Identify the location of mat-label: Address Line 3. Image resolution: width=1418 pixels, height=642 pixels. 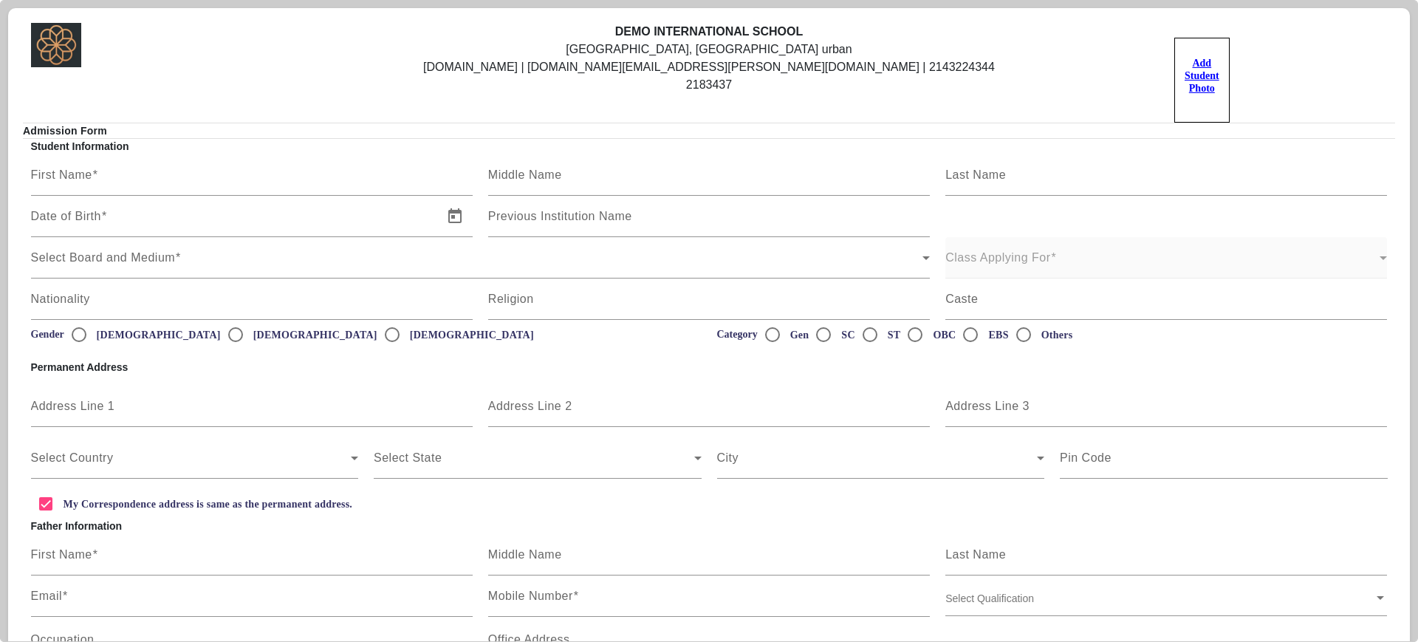
(987, 405).